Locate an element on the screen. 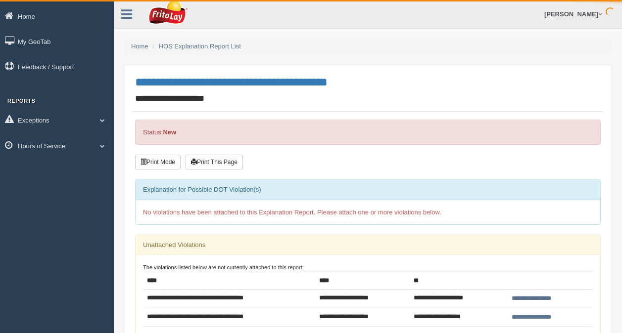  small: The violations listed below are not currently attached to this report: is located at coordinates (223, 268).